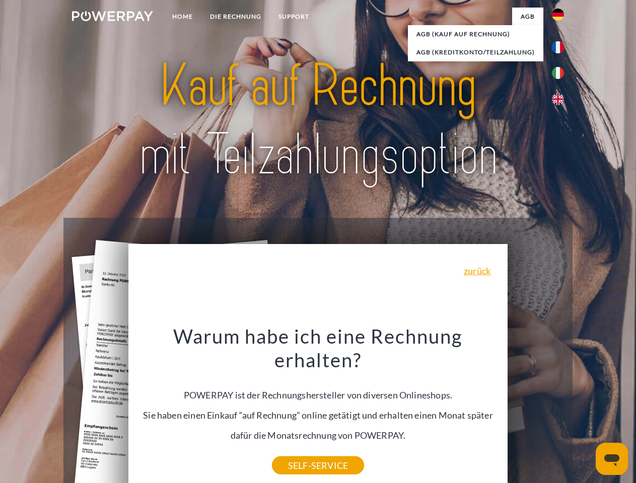 The image size is (636, 483). I want to click on h3: Warum habe ich eine Rechnung erhalten?, so click(318, 348).